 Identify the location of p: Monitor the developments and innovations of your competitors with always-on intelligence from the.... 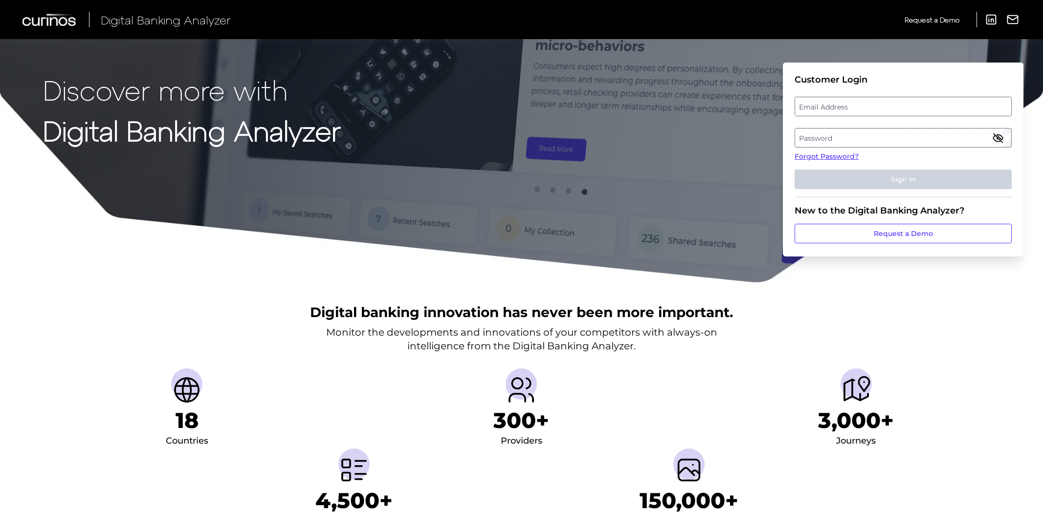
(522, 339).